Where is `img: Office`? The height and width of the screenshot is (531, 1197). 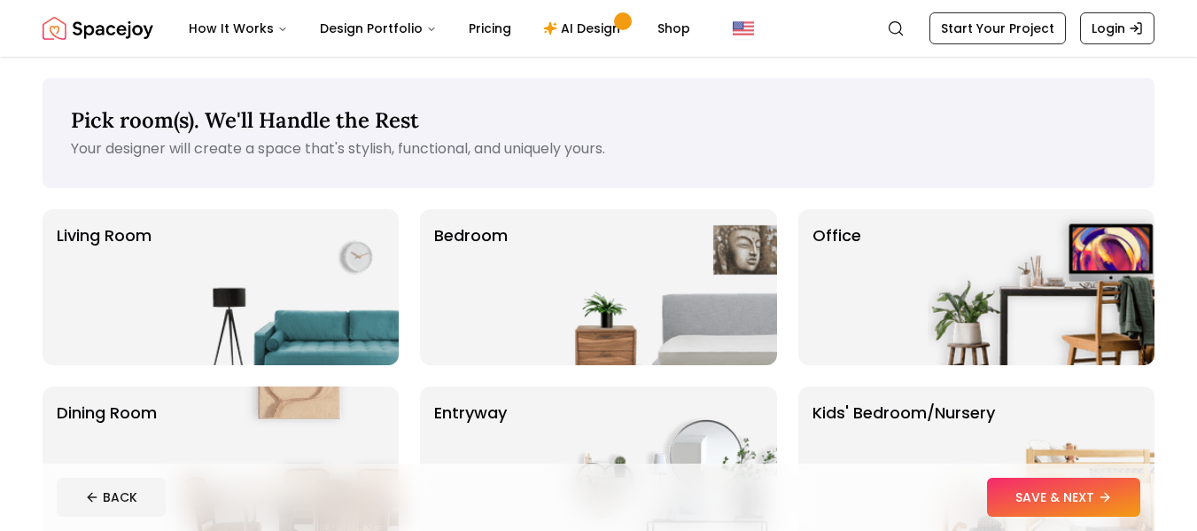
img: Office is located at coordinates (1041, 287).